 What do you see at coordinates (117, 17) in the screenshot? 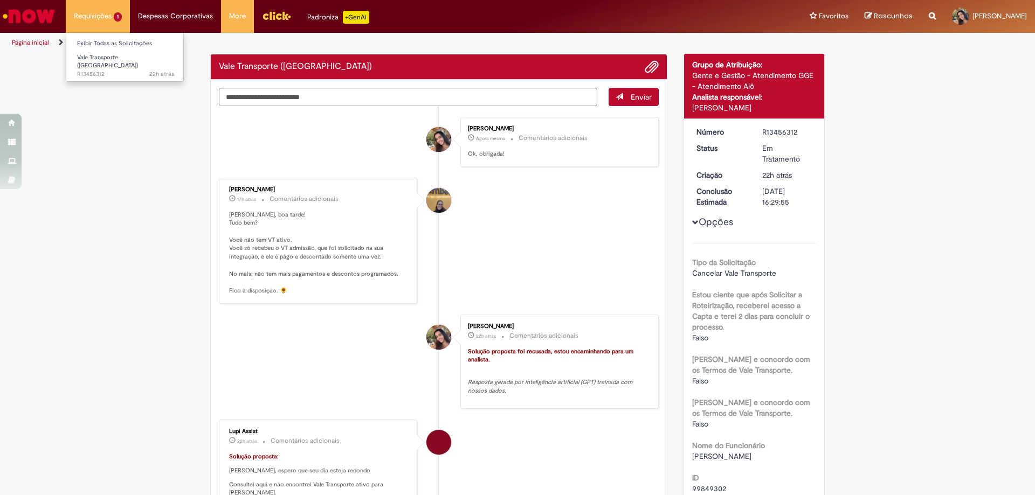
I see `span: 1` at bounding box center [117, 17].